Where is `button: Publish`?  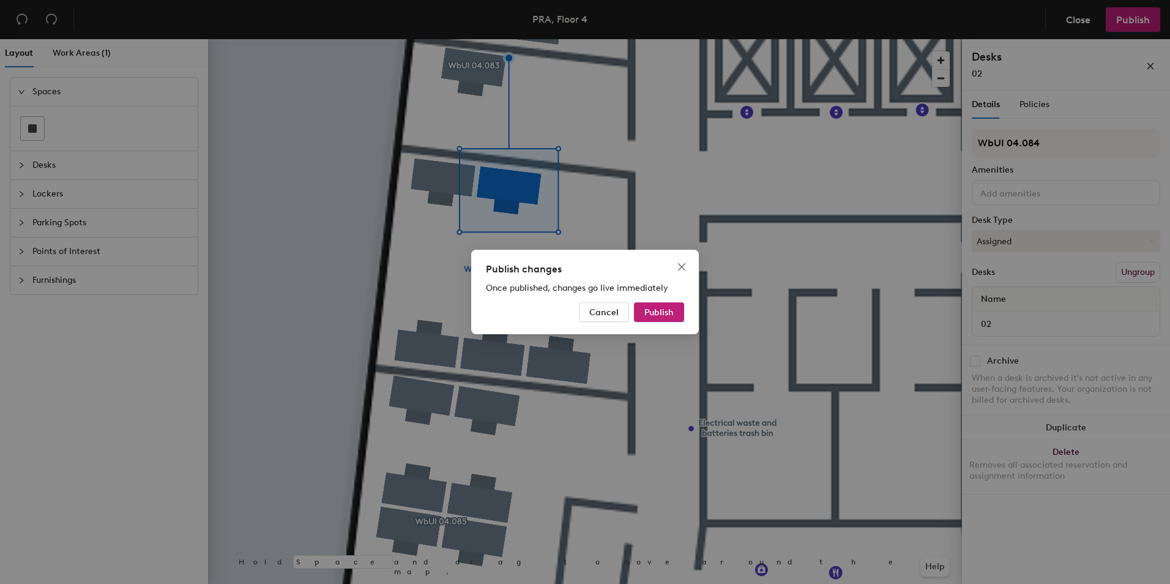 button: Publish is located at coordinates (659, 312).